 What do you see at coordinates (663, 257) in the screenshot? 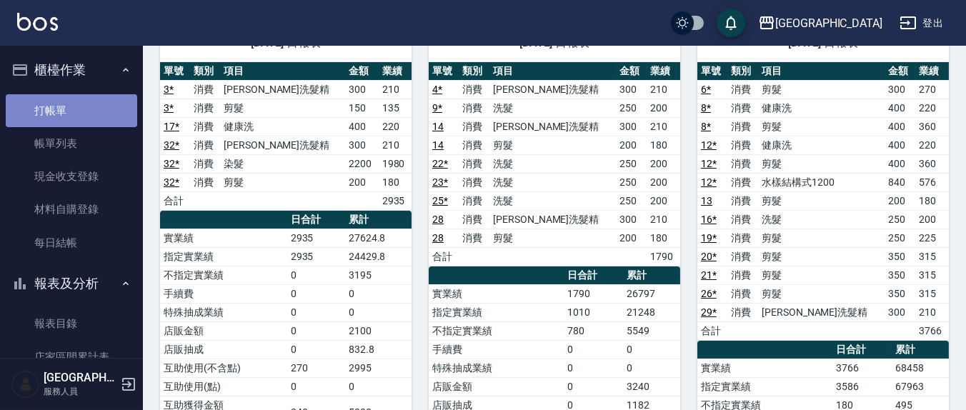
I see `td: 1790` at bounding box center [663, 257].